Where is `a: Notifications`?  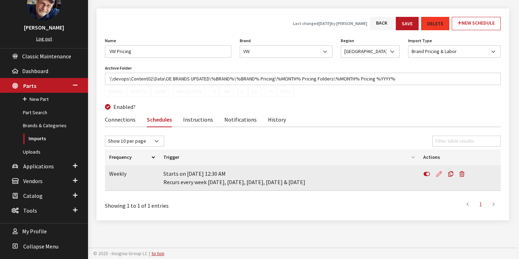
a: Notifications is located at coordinates (240, 119).